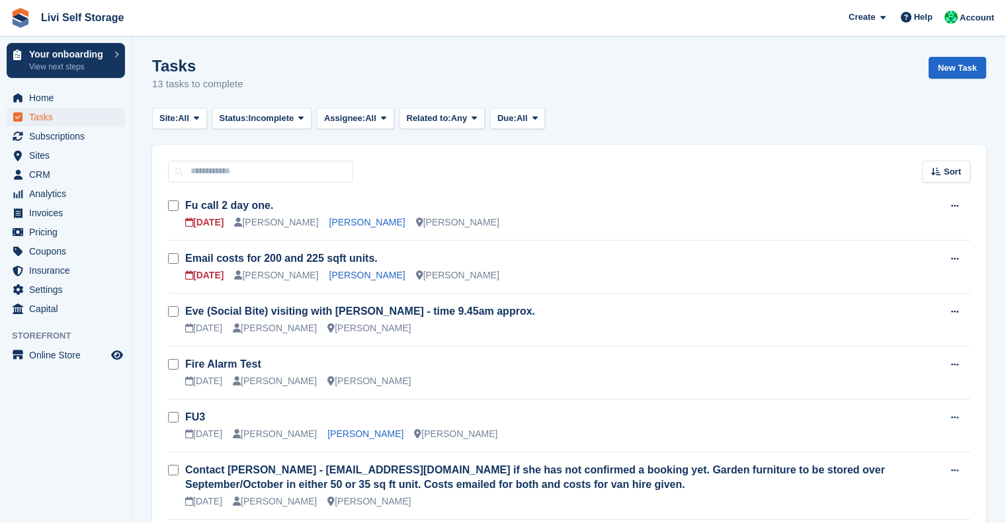  Describe the element at coordinates (169, 118) in the screenshot. I see `span: Site:` at that location.